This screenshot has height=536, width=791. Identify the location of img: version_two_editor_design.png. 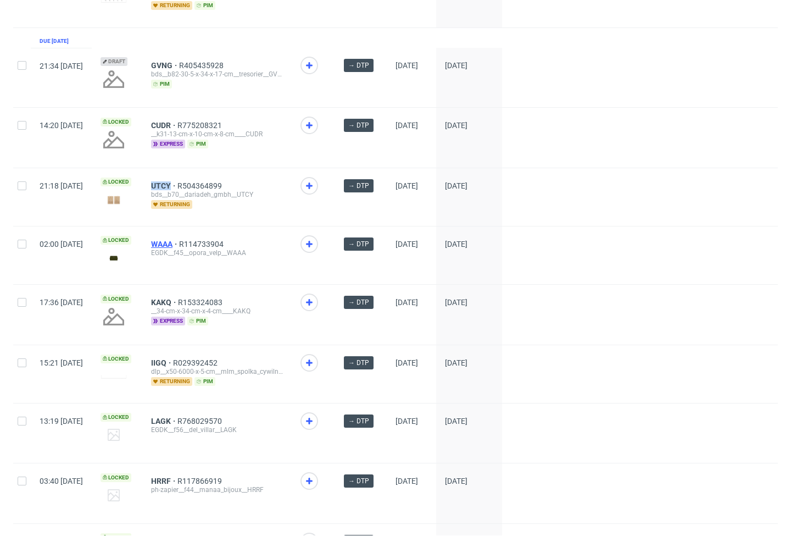
(114, 258).